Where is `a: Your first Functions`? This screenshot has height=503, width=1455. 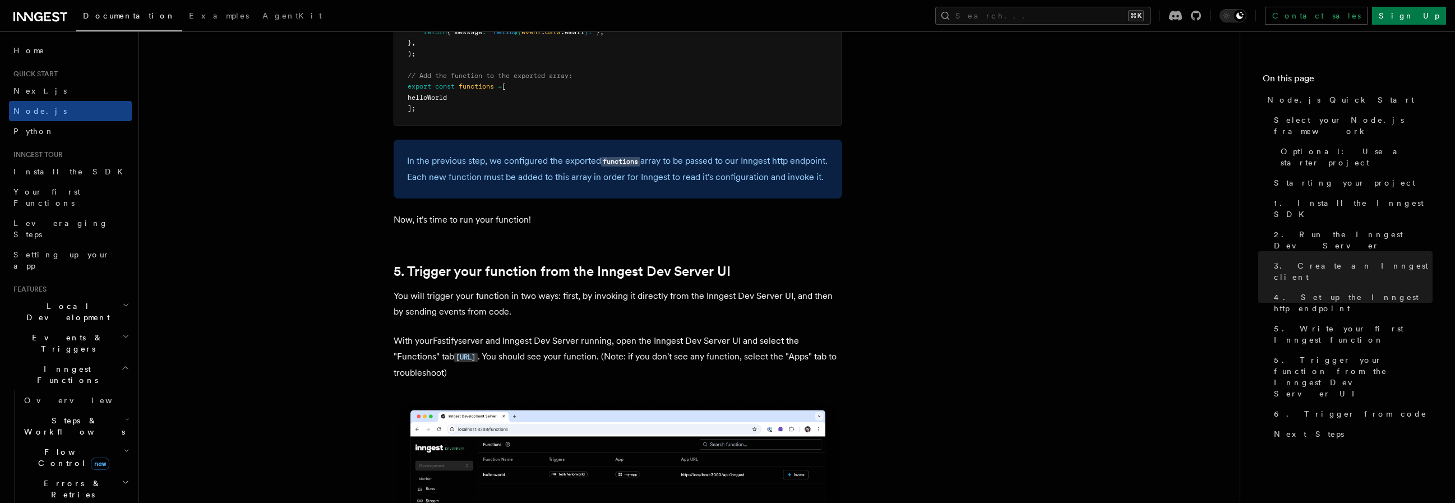
a: Your first Functions is located at coordinates (70, 197).